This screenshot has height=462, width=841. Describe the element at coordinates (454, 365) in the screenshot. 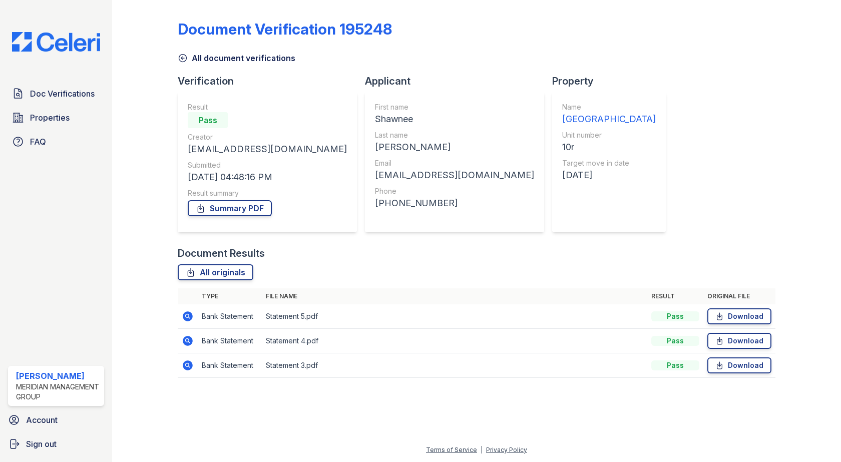

I see `td: Statement 3.pdf` at that location.